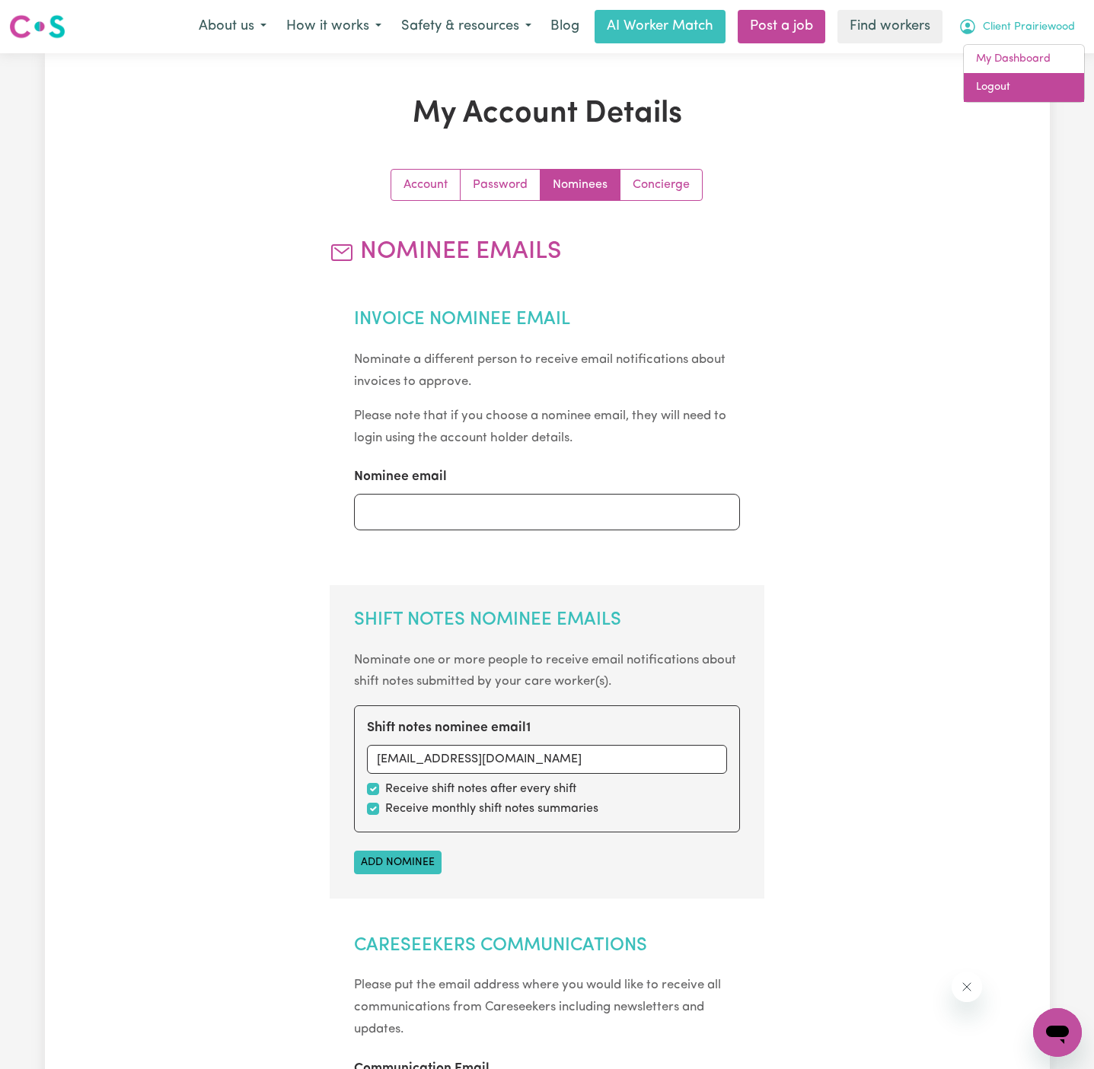 The width and height of the screenshot is (1094, 1069). What do you see at coordinates (1028, 27) in the screenshot?
I see `span: Client Prairiewood` at bounding box center [1028, 27].